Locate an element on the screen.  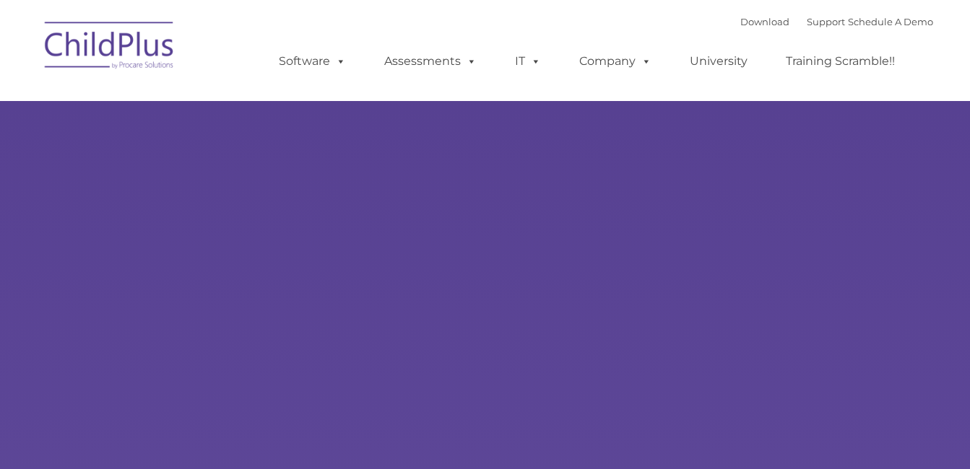
img: ChildPlus by Procare Solutions is located at coordinates (110, 48).